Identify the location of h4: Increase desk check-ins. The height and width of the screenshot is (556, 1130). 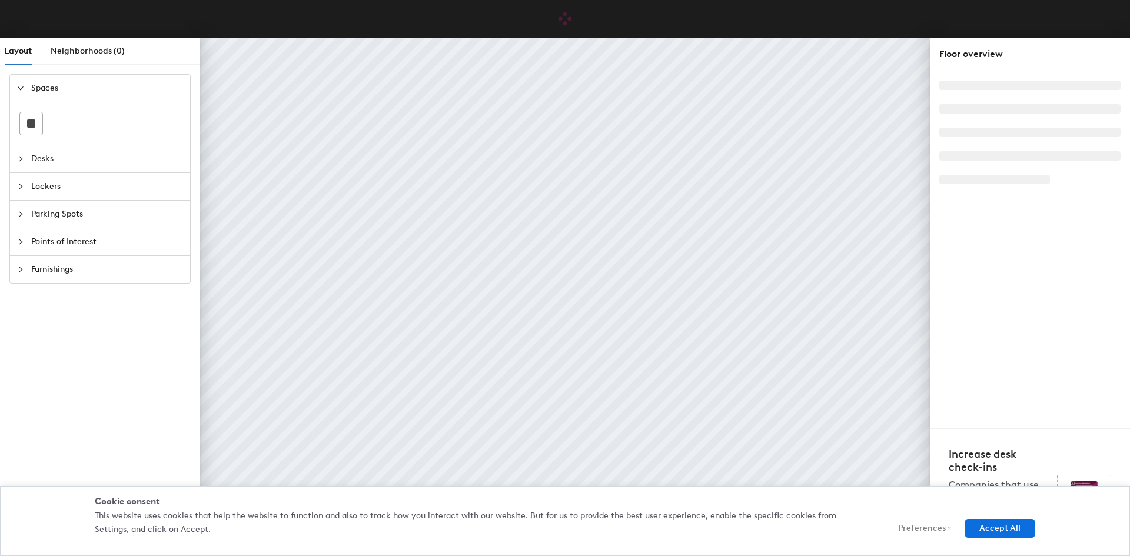
(999, 461).